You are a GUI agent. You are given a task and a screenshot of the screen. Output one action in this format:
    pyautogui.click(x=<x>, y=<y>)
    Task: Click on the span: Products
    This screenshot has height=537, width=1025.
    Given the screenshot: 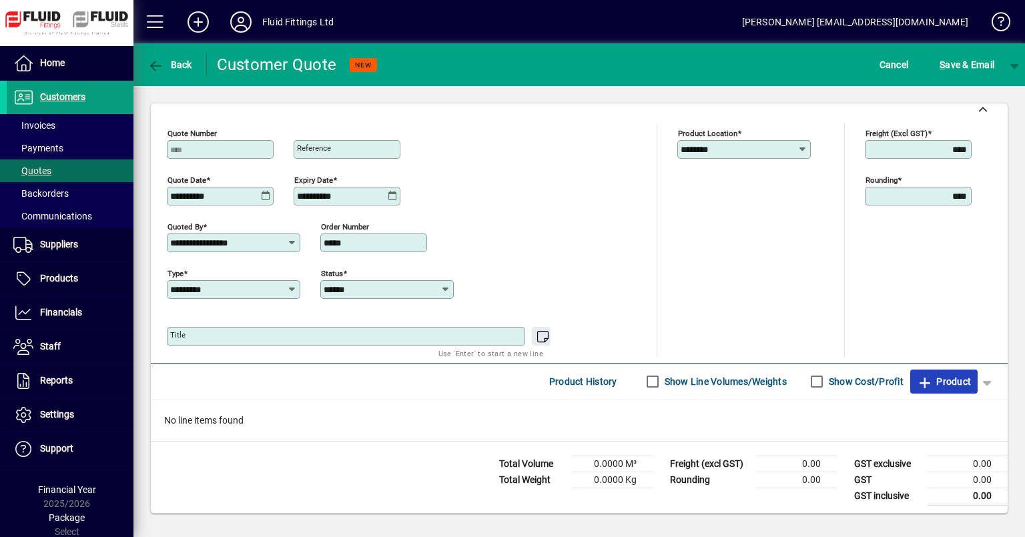 What is the action you would take?
    pyautogui.click(x=59, y=278)
    